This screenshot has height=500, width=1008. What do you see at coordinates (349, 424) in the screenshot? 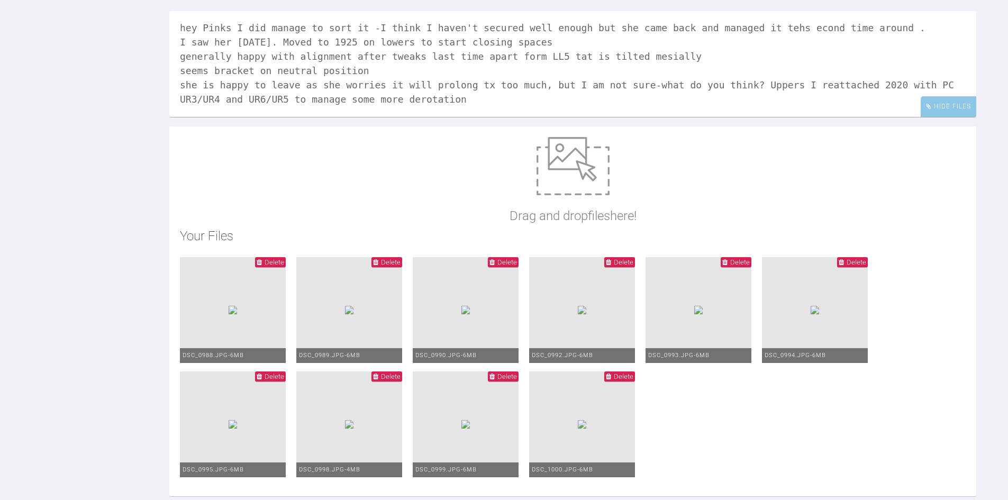
I see `img: c5ae0ca6-bf86-4558-8f00-f80cd9033c92` at bounding box center [349, 424].